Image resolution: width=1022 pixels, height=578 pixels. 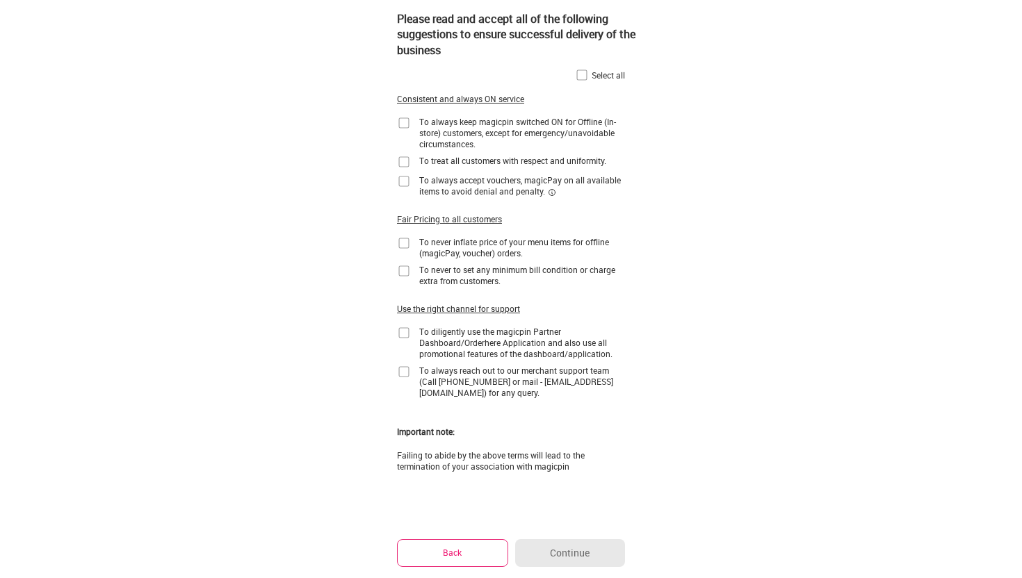 I want to click on div: To never inflate price of your menu items for offline (magicPay, voucher) orders., so click(x=522, y=247).